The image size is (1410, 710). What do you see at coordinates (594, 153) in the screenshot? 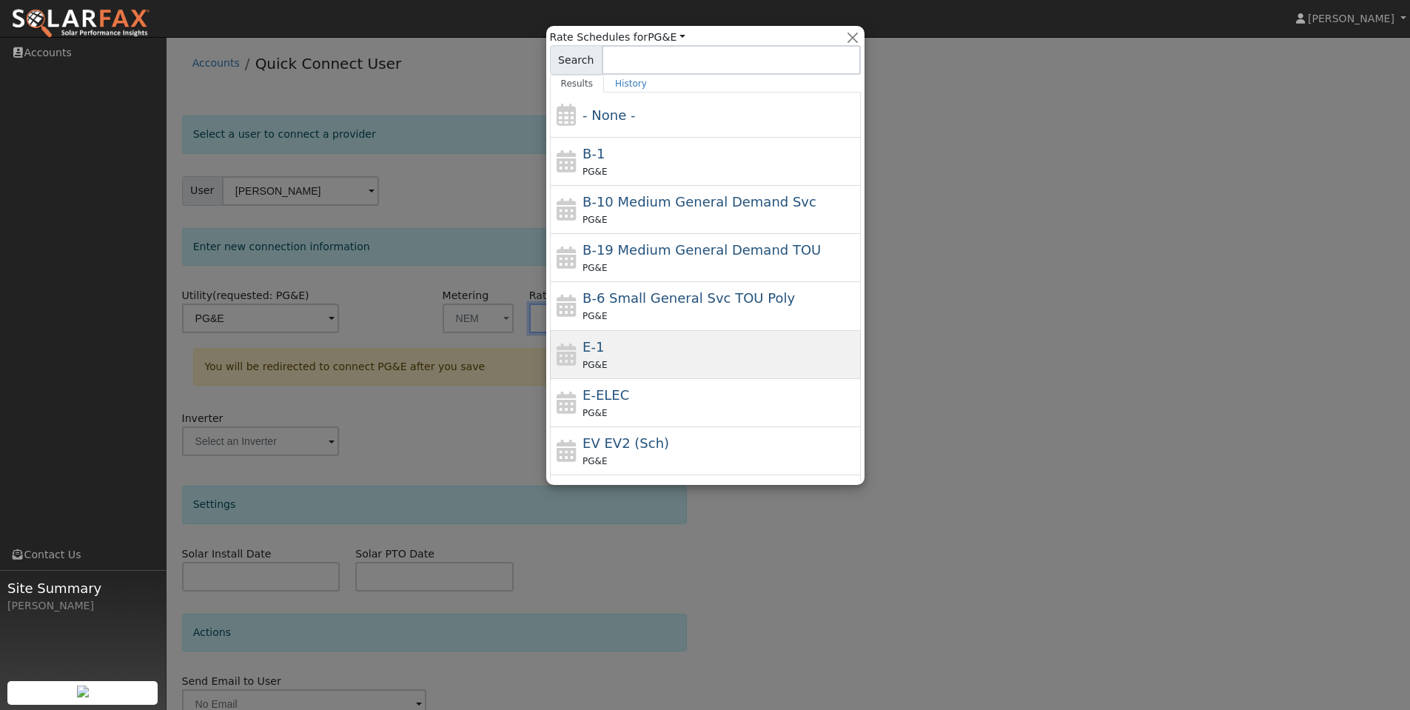
I see `span: B-1` at bounding box center [594, 153].